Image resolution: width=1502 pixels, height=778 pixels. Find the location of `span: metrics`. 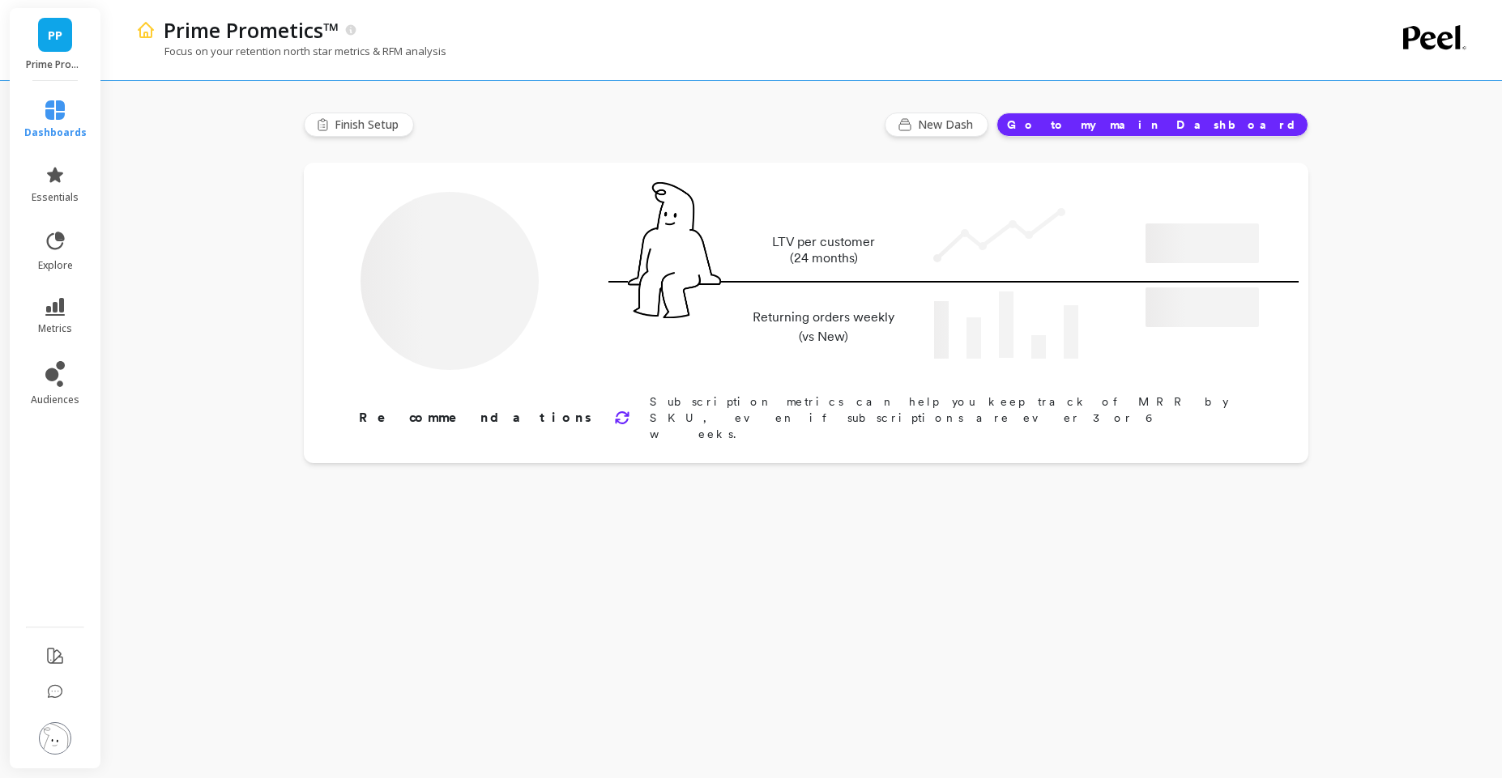

span: metrics is located at coordinates (55, 329).